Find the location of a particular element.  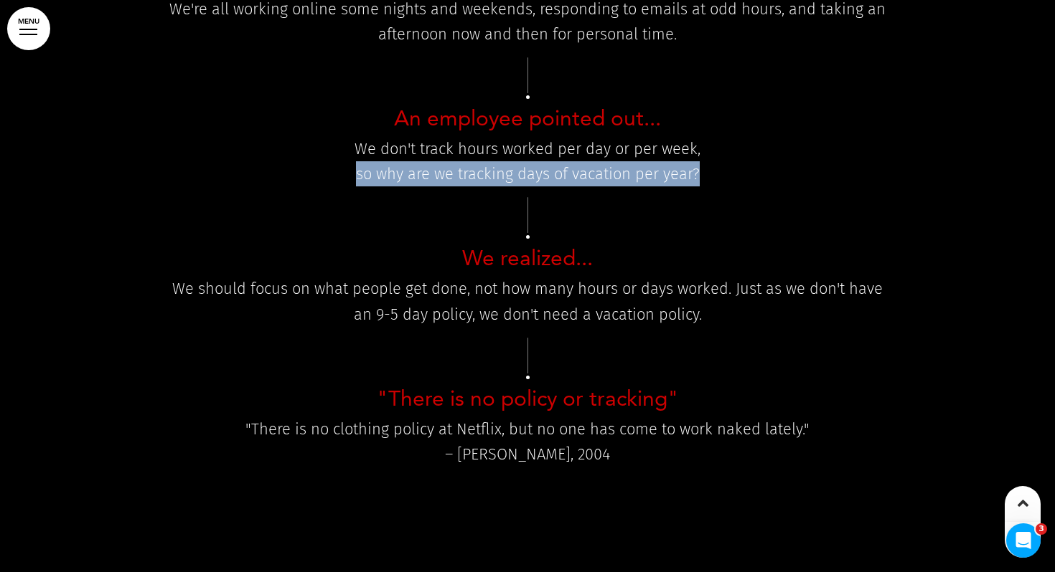

span: "There is no clothing policy at Netflix, but no one has come to work naked lately." is located at coordinates (527, 429).